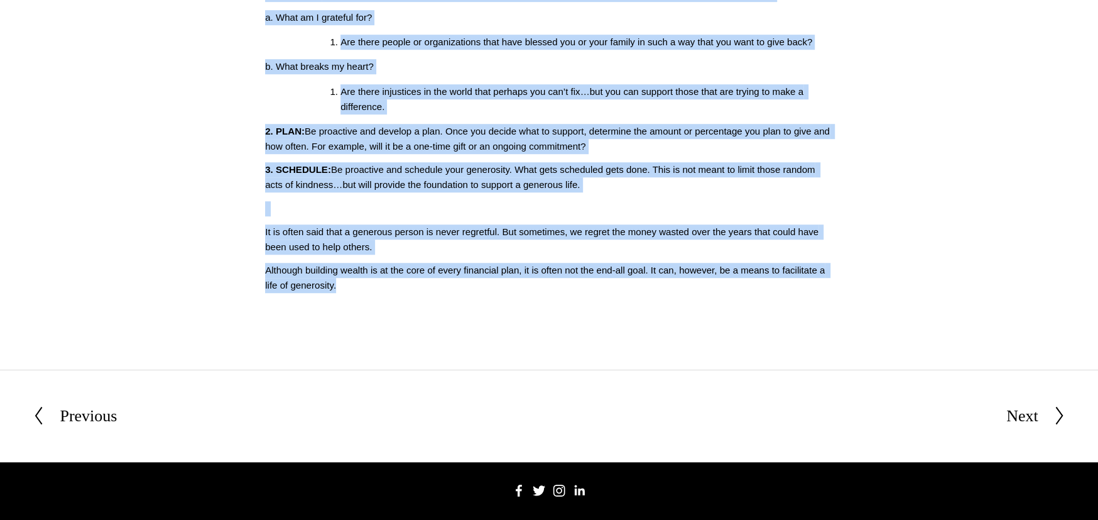  Describe the element at coordinates (1036, 416) in the screenshot. I see `a: Next` at that location.